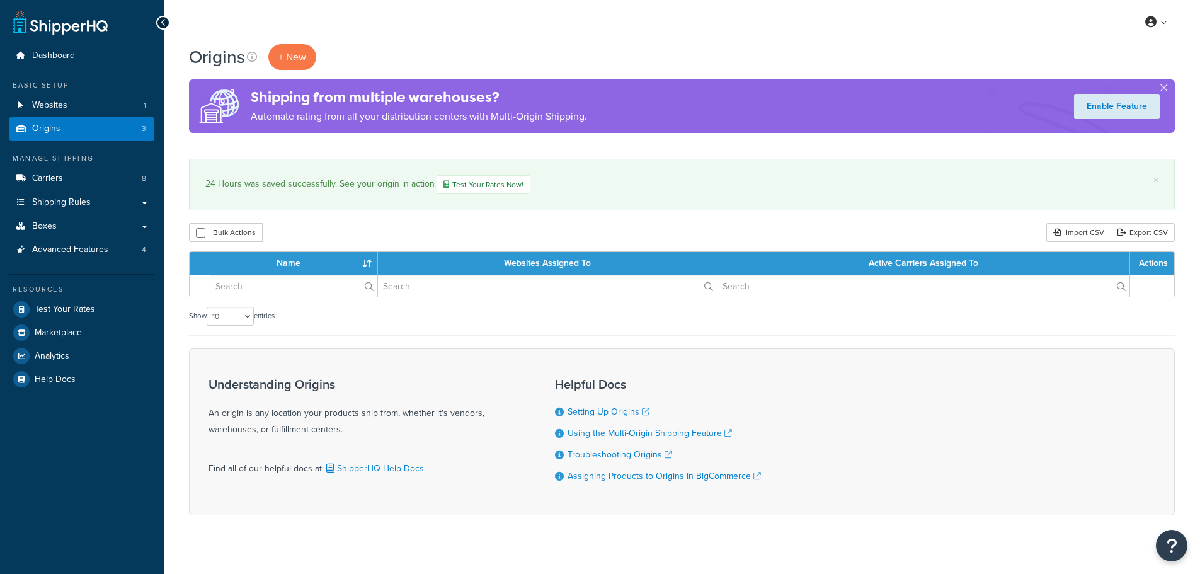 Image resolution: width=1200 pixels, height=574 pixels. Describe the element at coordinates (58, 333) in the screenshot. I see `span: Marketplace` at that location.